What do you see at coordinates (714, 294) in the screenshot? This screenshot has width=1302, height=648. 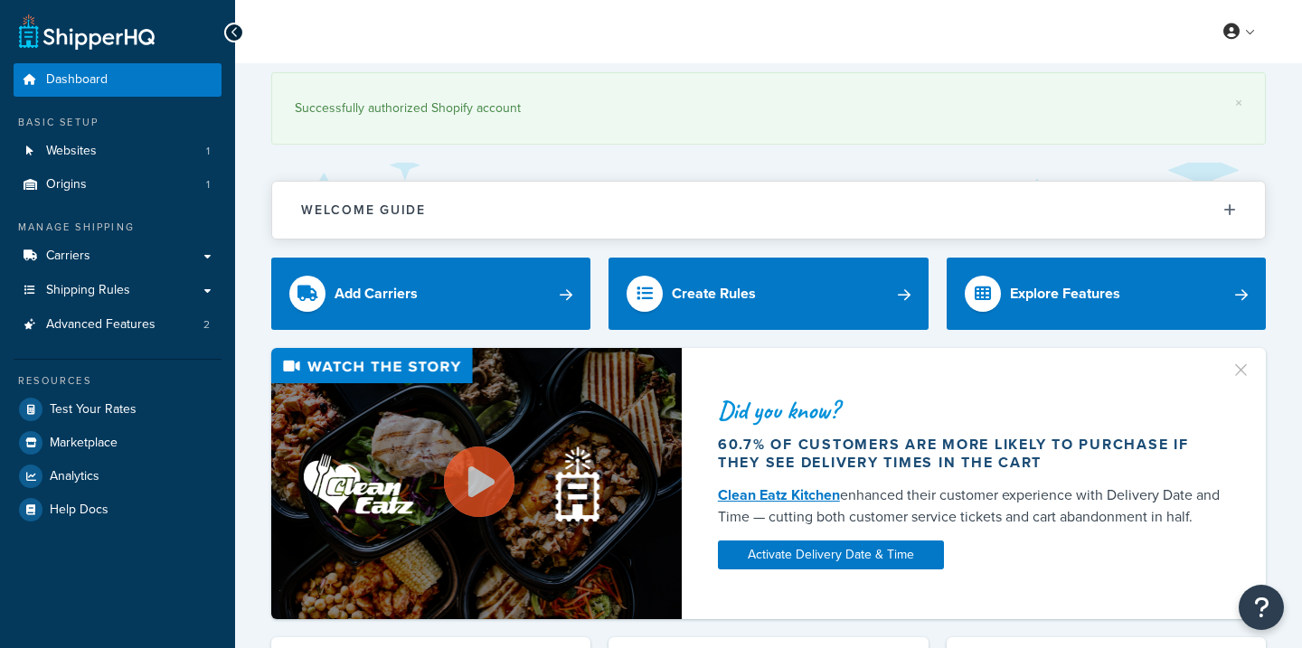 I see `div: Create Rules` at bounding box center [714, 294].